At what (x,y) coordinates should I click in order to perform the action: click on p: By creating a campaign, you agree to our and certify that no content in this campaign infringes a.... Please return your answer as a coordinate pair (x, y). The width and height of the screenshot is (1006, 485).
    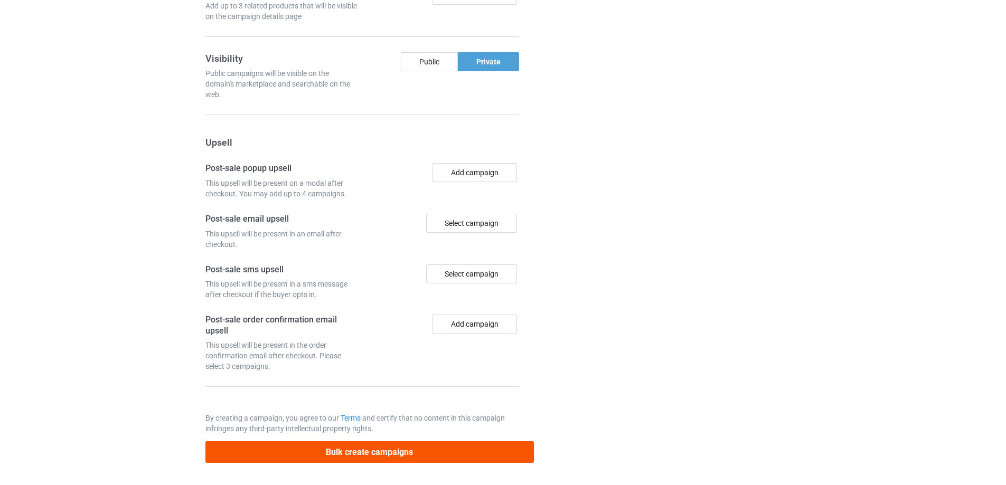
    Looking at the image, I should click on (362, 423).